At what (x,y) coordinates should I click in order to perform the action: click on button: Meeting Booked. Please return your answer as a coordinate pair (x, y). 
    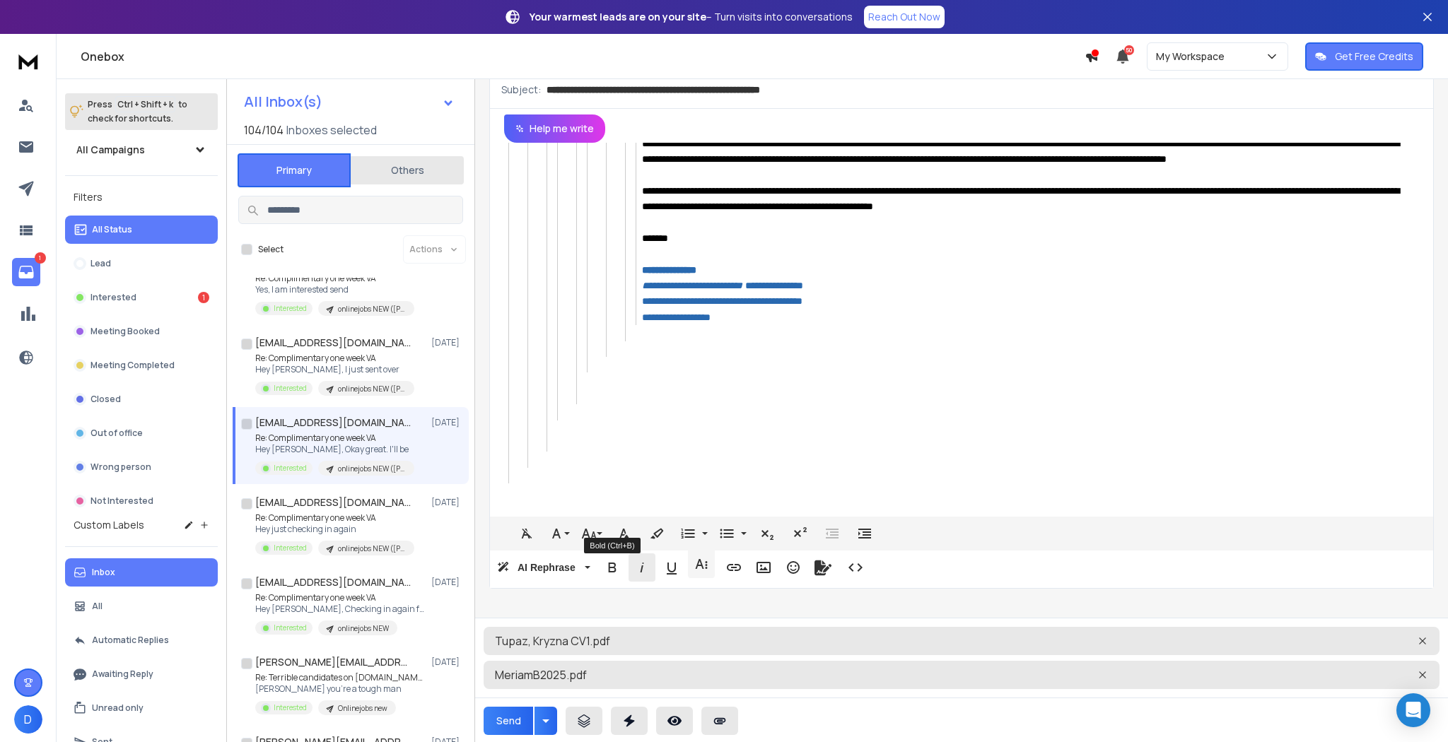
    Looking at the image, I should click on (141, 332).